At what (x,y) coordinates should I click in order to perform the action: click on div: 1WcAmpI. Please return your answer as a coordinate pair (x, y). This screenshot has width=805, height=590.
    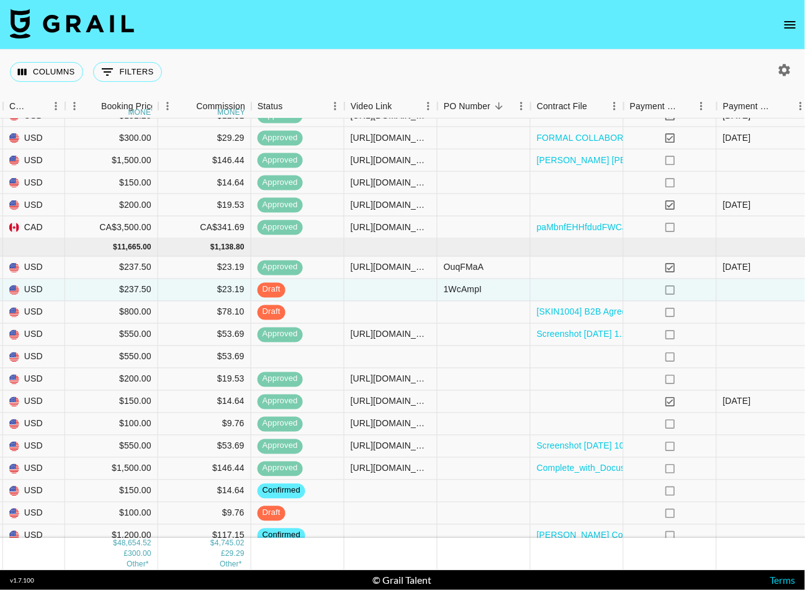
    Looking at the image, I should click on (463, 290).